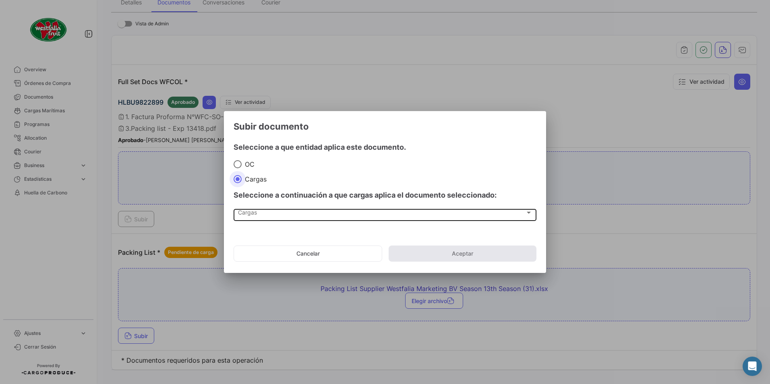 This screenshot has width=770, height=384. I want to click on span: OC, so click(248, 164).